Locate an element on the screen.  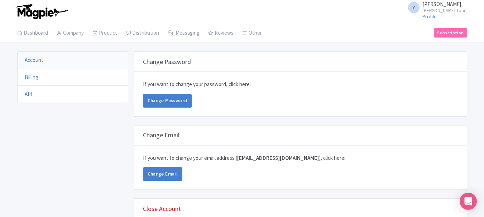
a: Profile is located at coordinates (430, 16).